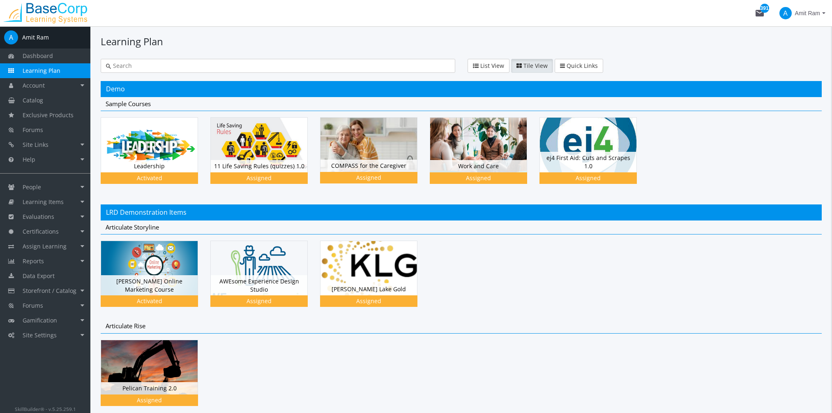 Image resolution: width=832 pixels, height=413 pixels. Describe the element at coordinates (582, 65) in the screenshot. I see `span: Quick Links` at that location.